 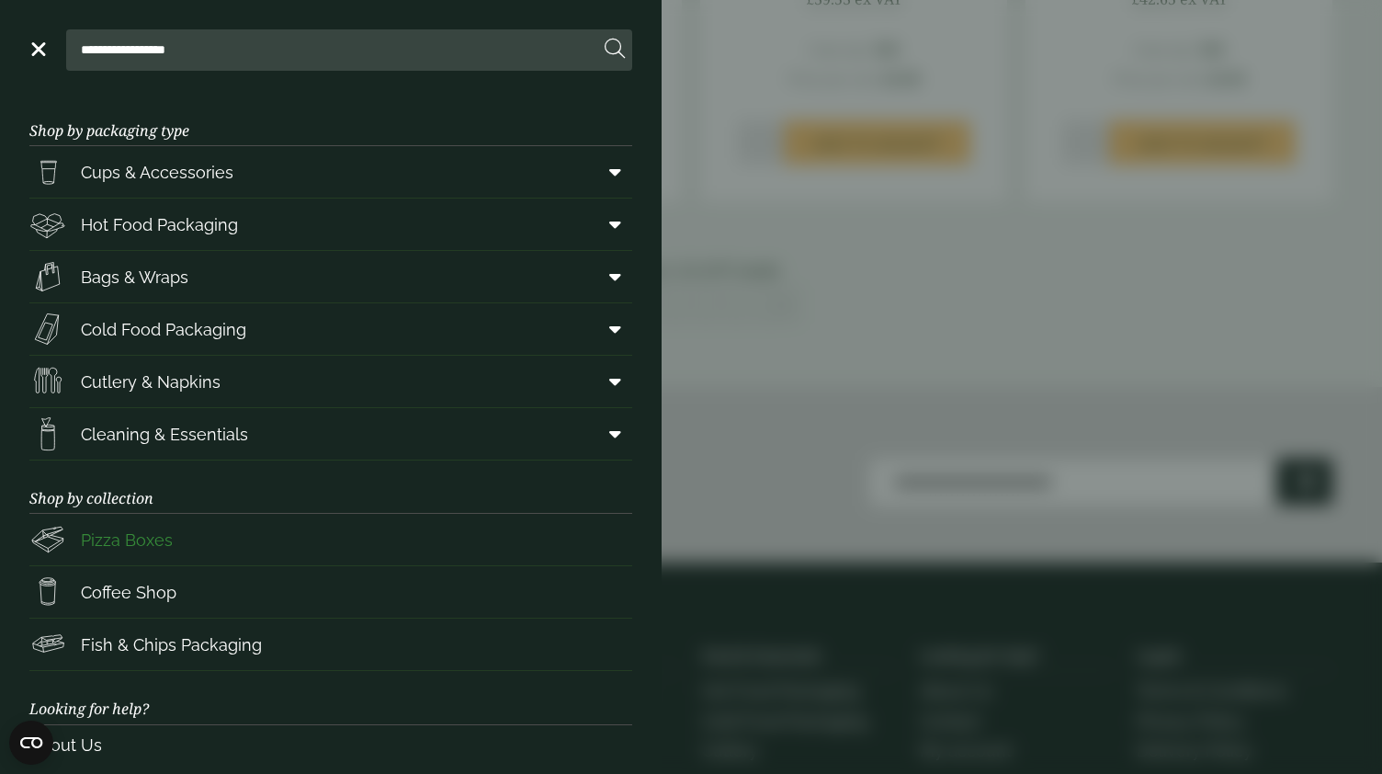 I want to click on span: Cold Food Packaging, so click(x=164, y=329).